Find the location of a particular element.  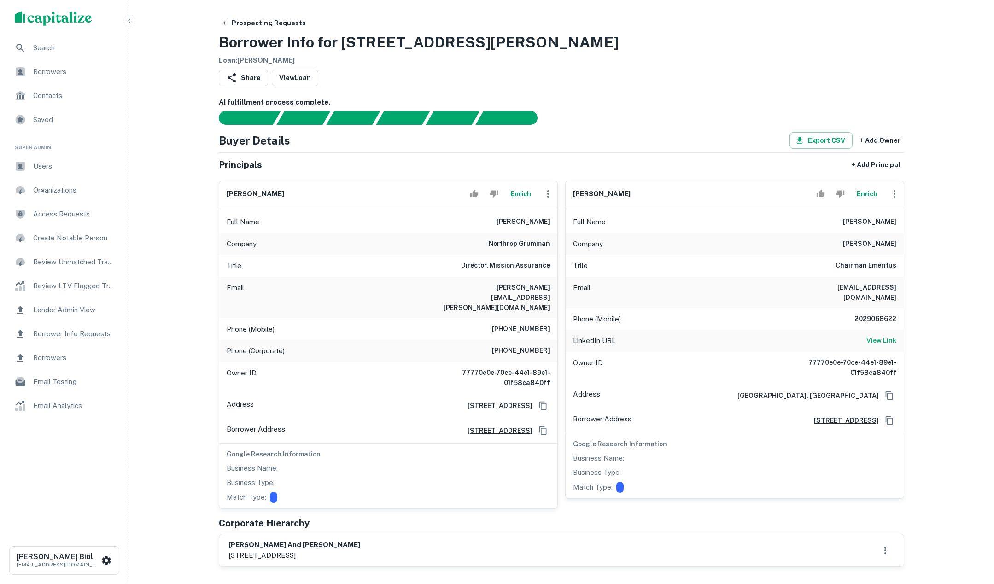

a: Lender Admin View is located at coordinates (64, 310).